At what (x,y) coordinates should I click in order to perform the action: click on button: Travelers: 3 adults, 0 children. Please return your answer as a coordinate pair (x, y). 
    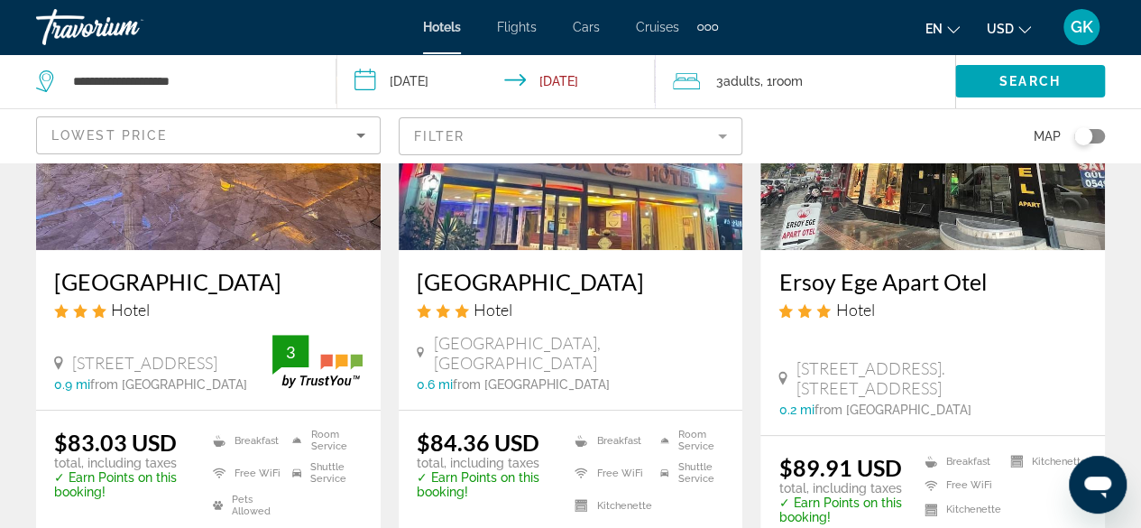
    Looking at the image, I should click on (804, 81).